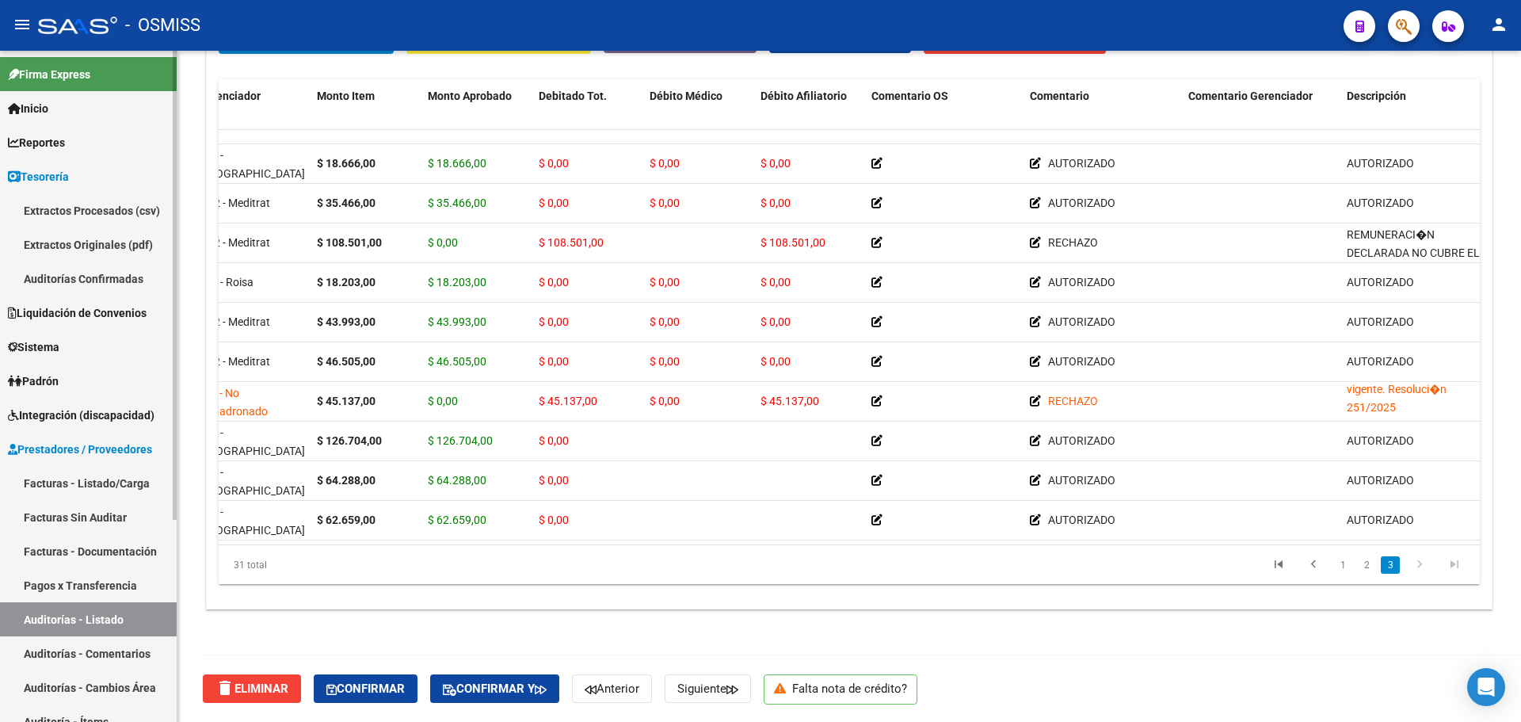 This screenshot has width=1521, height=722. What do you see at coordinates (22, 25) in the screenshot?
I see `mat-icon: menu` at bounding box center [22, 25].